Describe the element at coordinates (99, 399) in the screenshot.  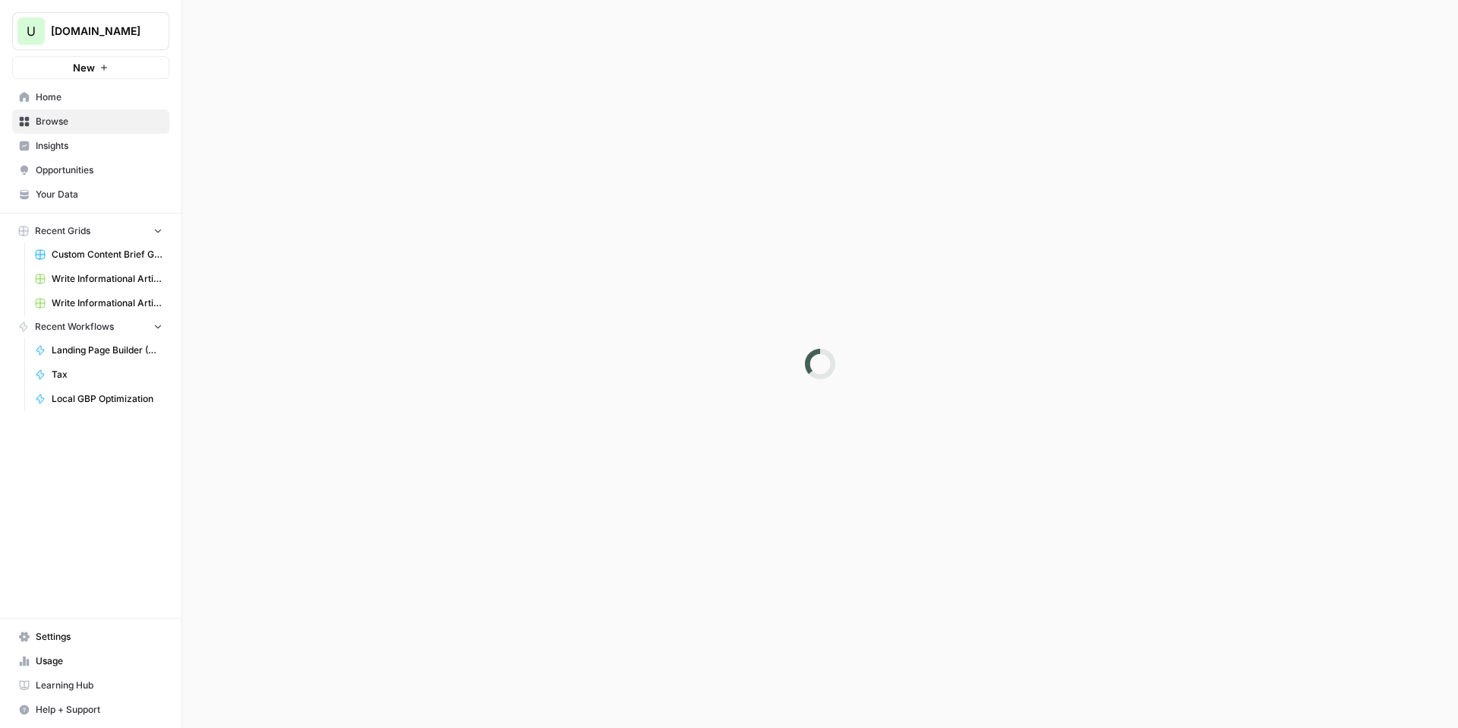
I see `a: Local GBP Optimization` at that location.